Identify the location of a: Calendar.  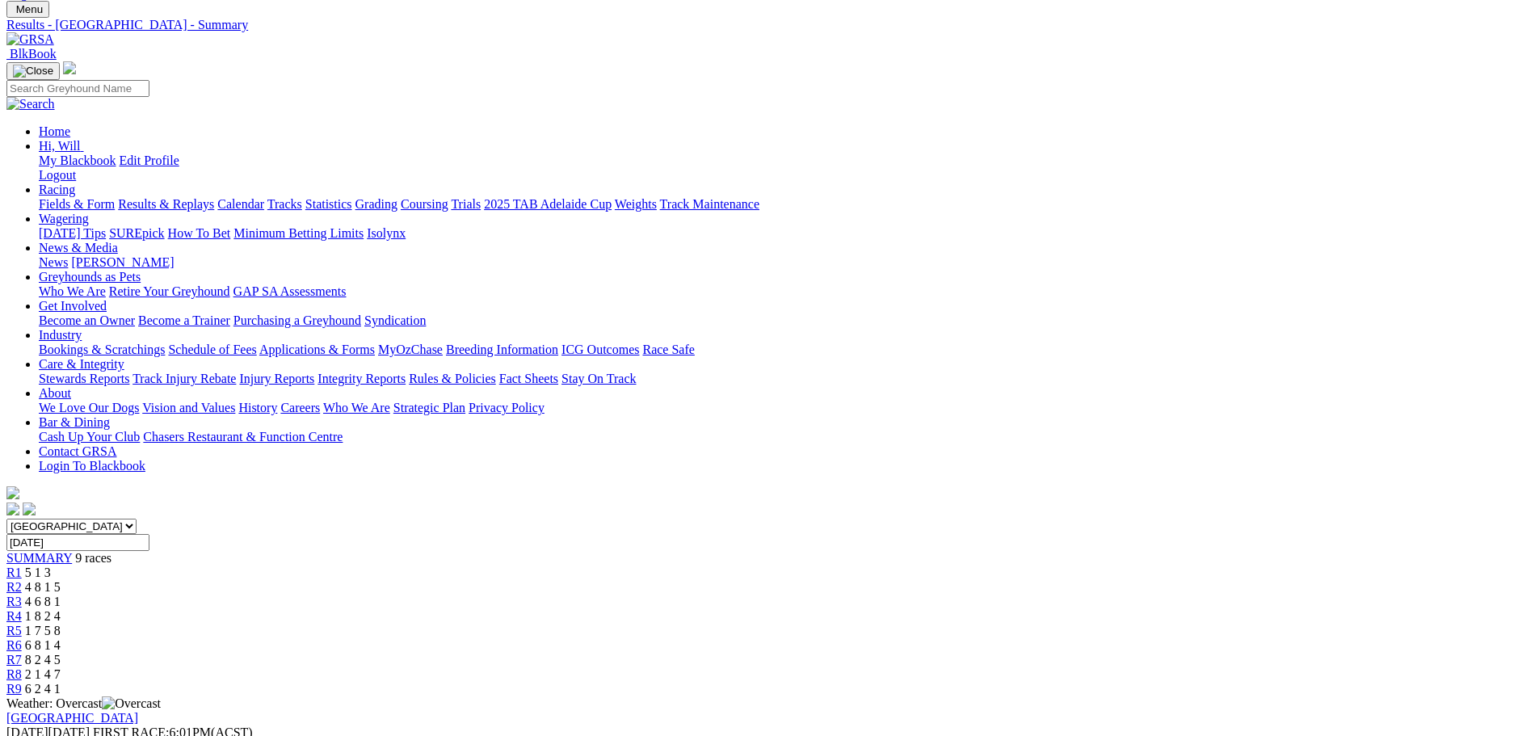
(241, 204).